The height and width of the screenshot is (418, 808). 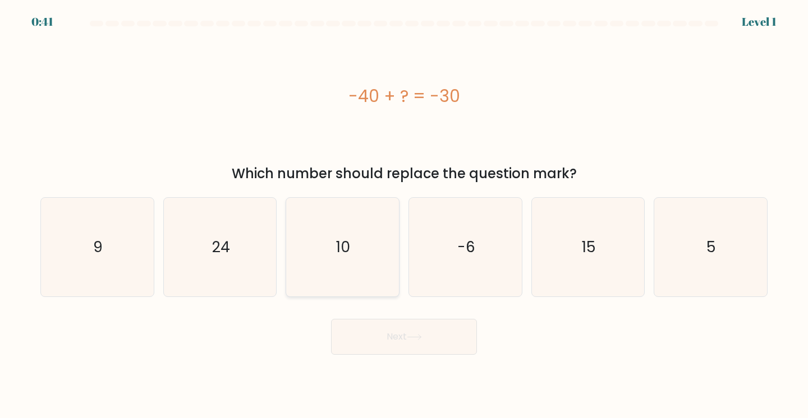 What do you see at coordinates (466, 247) in the screenshot?
I see `text: -6` at bounding box center [466, 247].